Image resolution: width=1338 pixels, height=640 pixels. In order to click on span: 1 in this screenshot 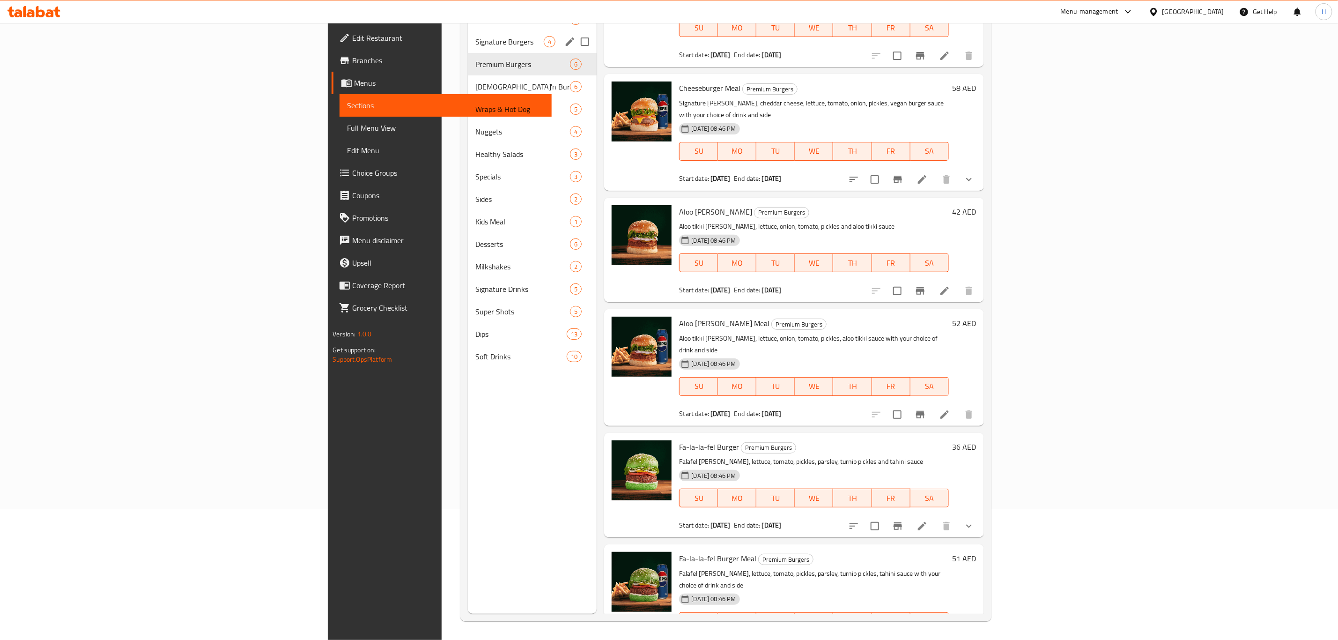, I will do `click(575, 221)`.